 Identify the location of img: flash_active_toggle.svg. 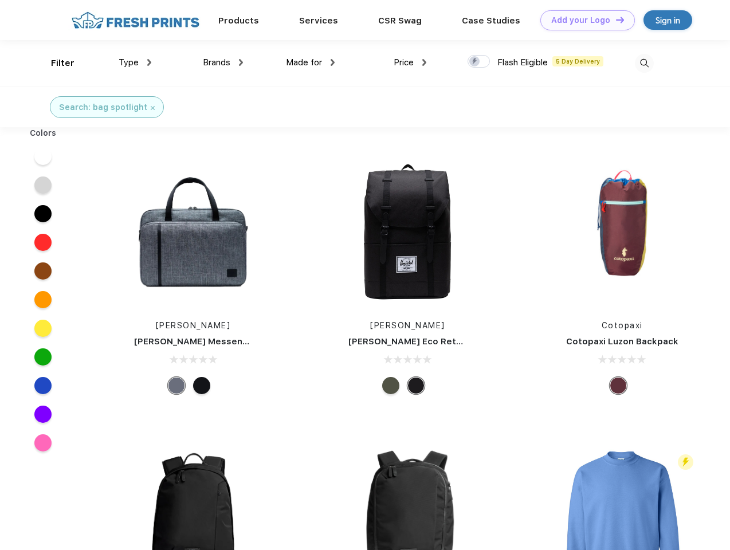
(685, 462).